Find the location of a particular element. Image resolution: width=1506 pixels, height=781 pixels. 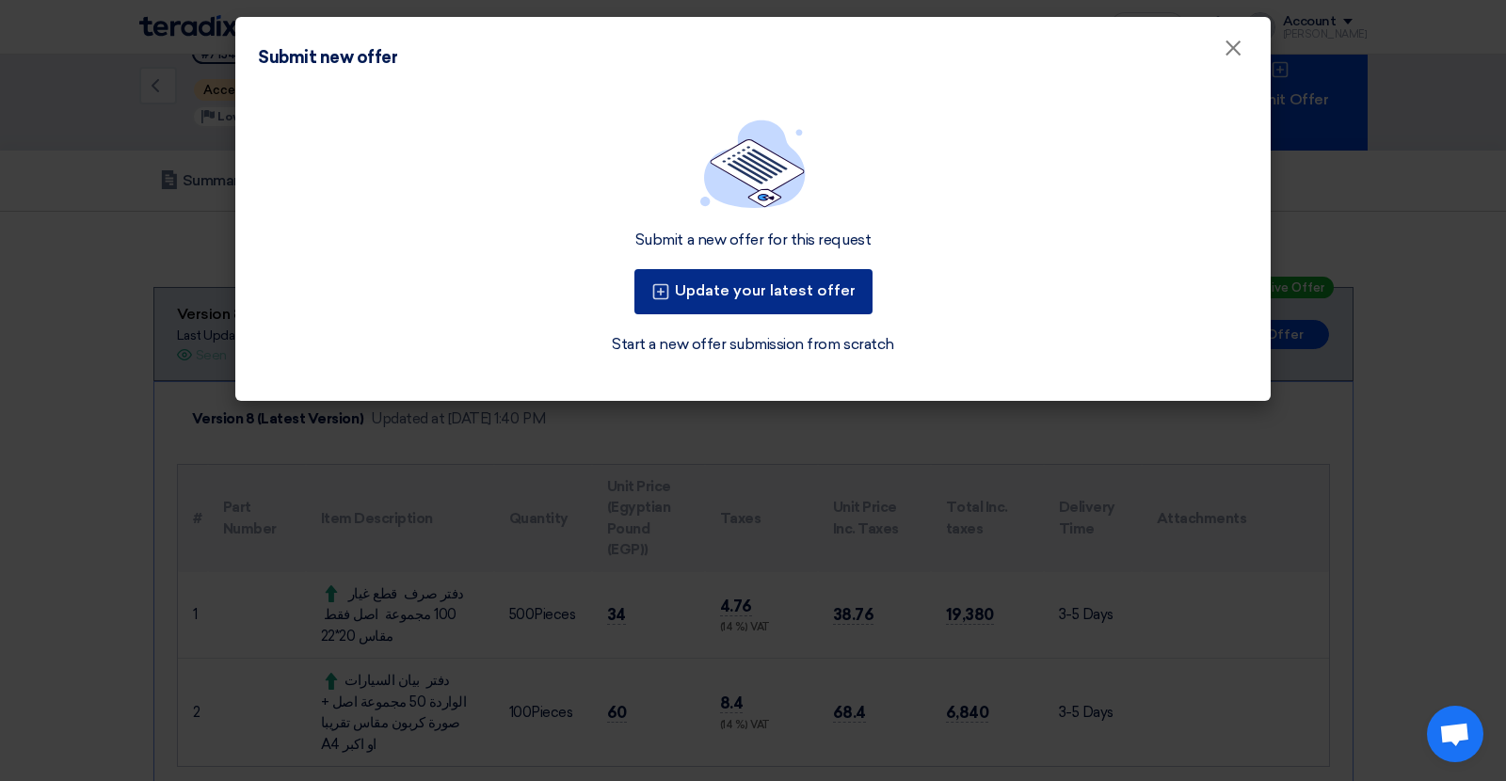

div: Submit a new offer for this request is located at coordinates (753, 240).